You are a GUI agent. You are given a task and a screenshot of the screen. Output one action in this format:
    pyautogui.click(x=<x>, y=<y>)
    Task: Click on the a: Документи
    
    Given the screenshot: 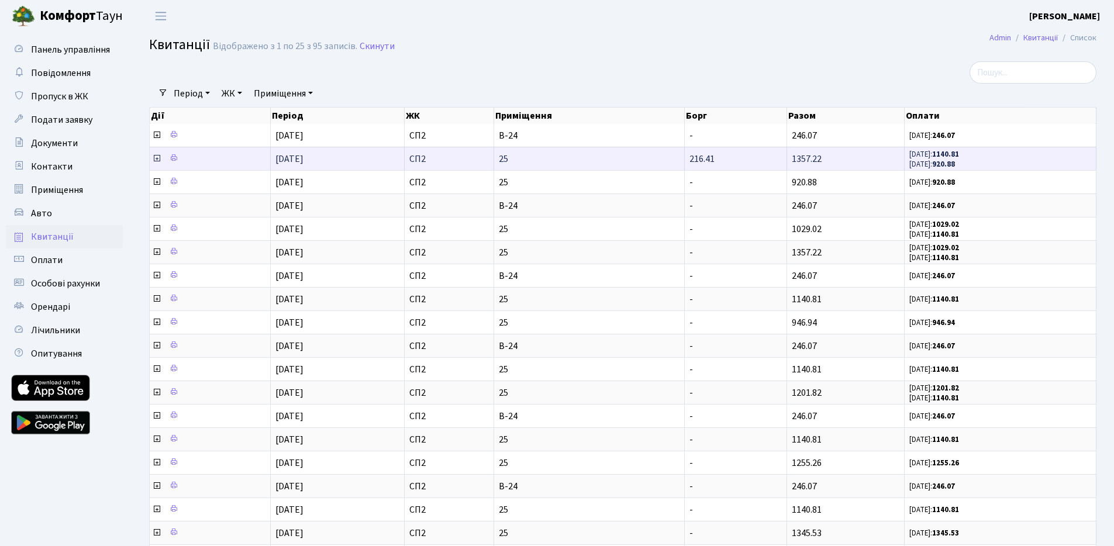 What is the action you would take?
    pyautogui.click(x=64, y=143)
    